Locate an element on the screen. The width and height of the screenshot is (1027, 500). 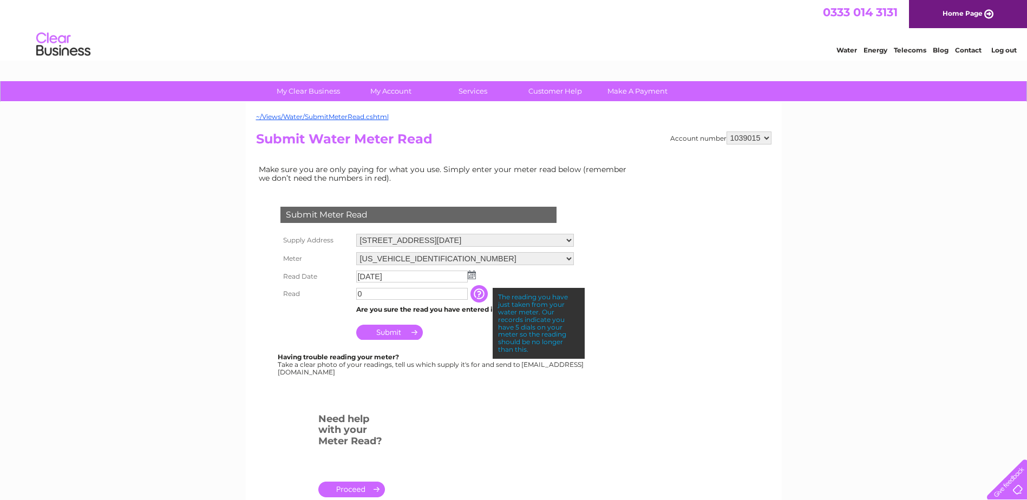
div: Account number is located at coordinates (721, 138).